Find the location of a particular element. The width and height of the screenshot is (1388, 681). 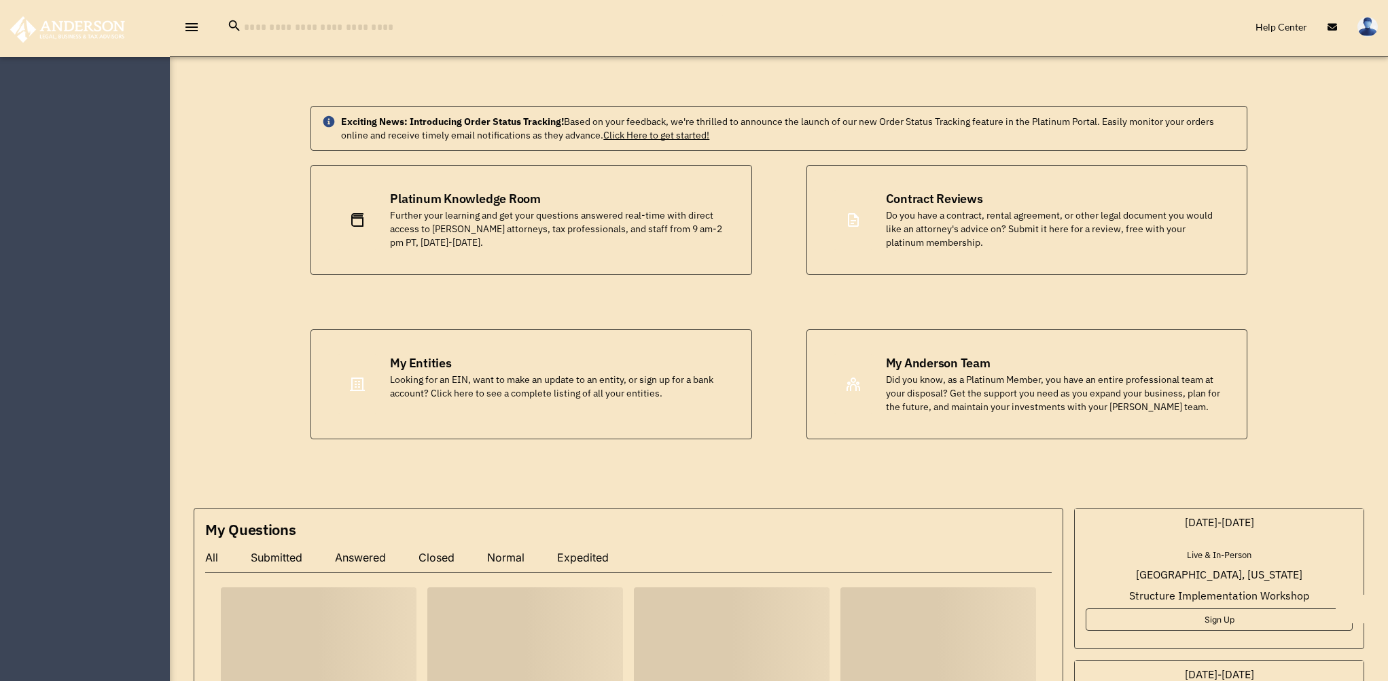

a: My Anderson Team Did you know, as a Platinum Member, you have an entire professional team at your... is located at coordinates (1026, 385).